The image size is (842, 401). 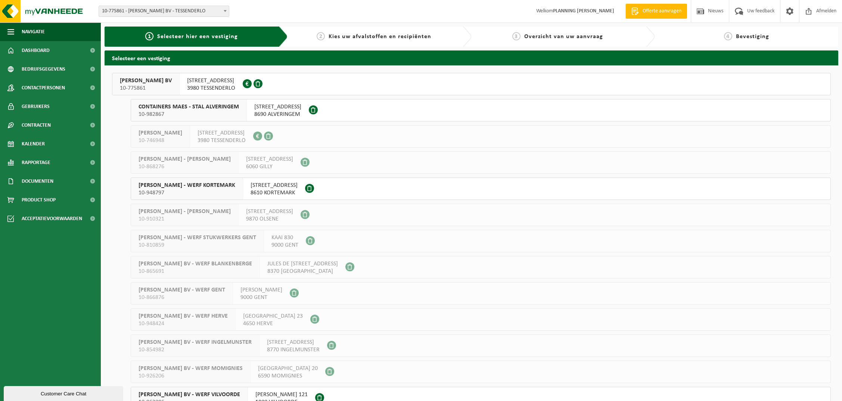 What do you see at coordinates (33, 144) in the screenshot?
I see `span: Kalender` at bounding box center [33, 144].